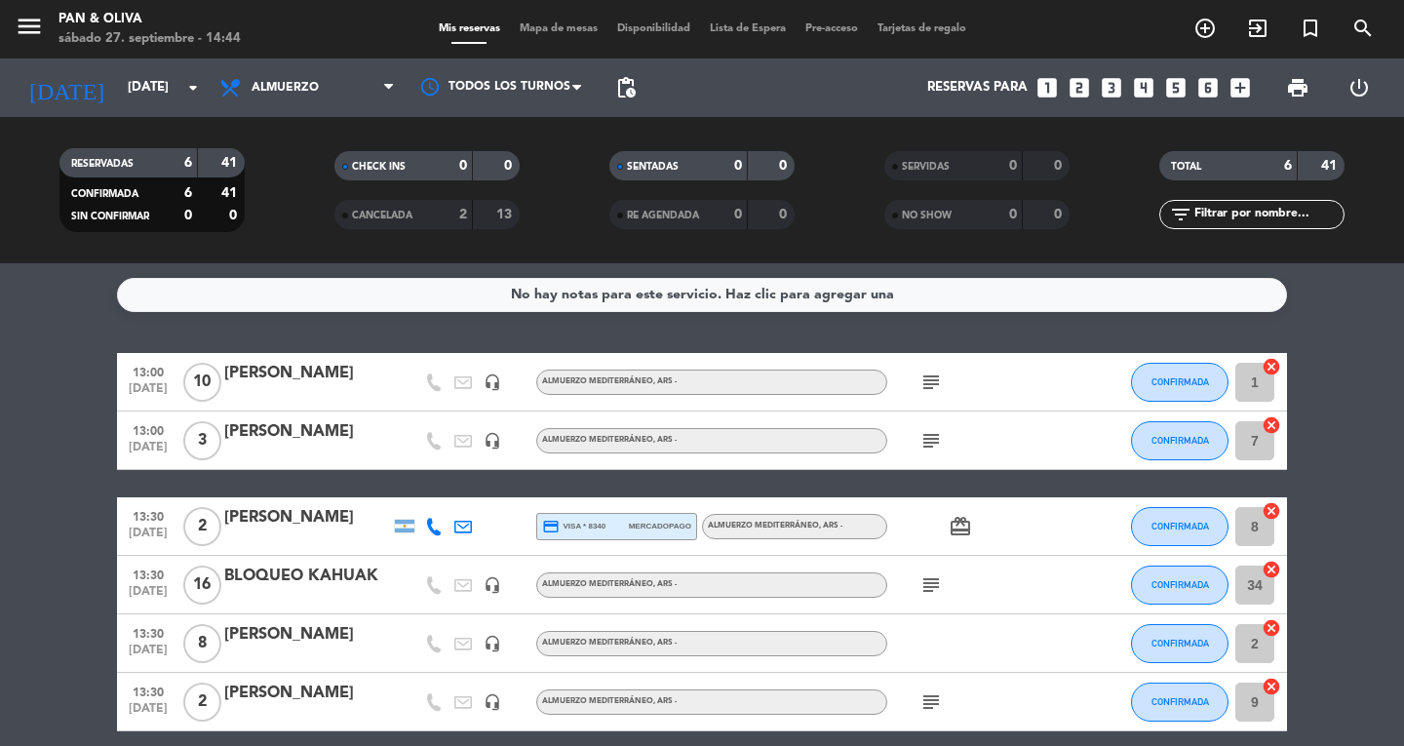 Image resolution: width=1404 pixels, height=746 pixels. What do you see at coordinates (922, 28) in the screenshot?
I see `span: Tarjetas de regalo` at bounding box center [922, 28].